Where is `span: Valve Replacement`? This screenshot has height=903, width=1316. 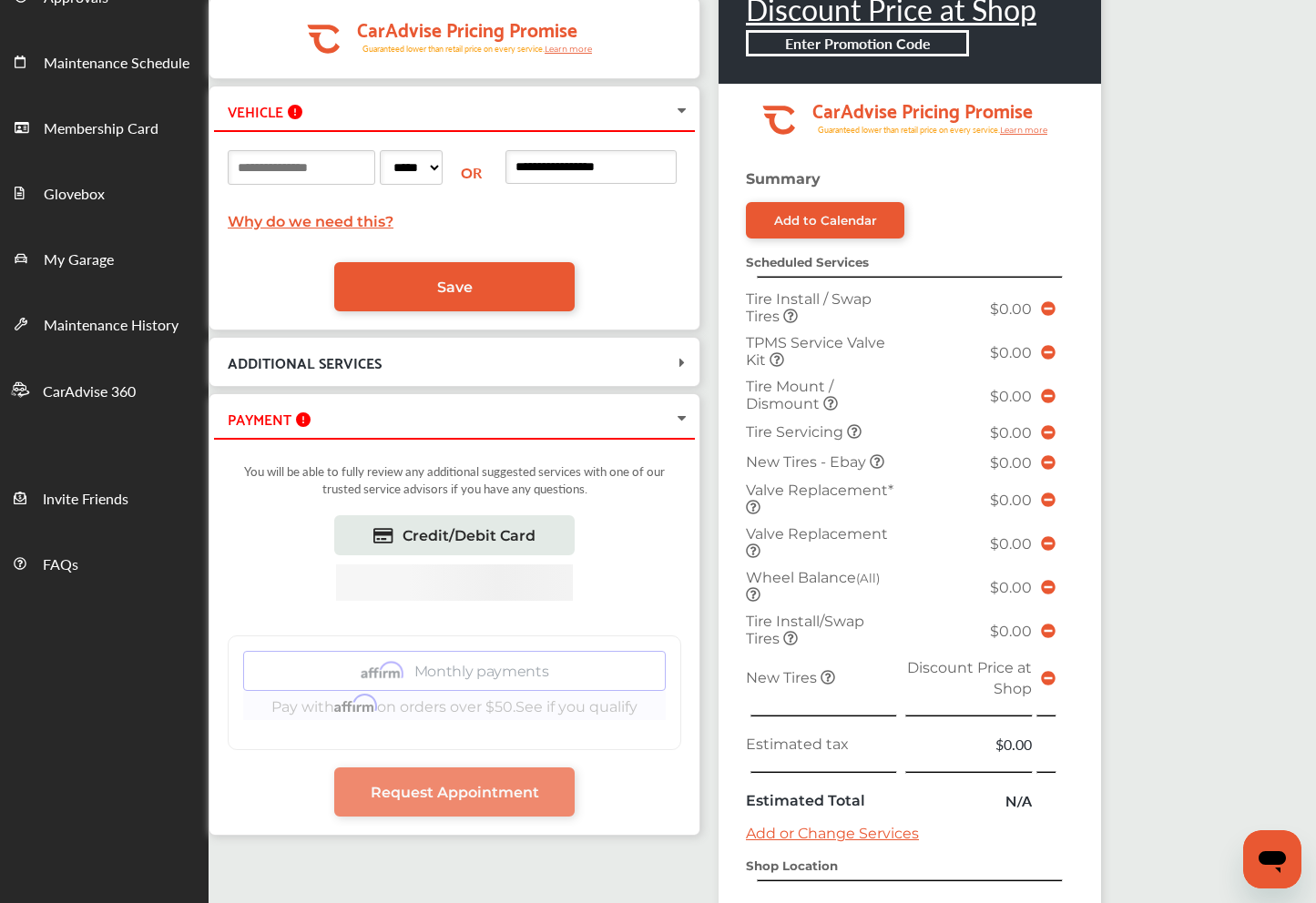 span: Valve Replacement is located at coordinates (817, 534).